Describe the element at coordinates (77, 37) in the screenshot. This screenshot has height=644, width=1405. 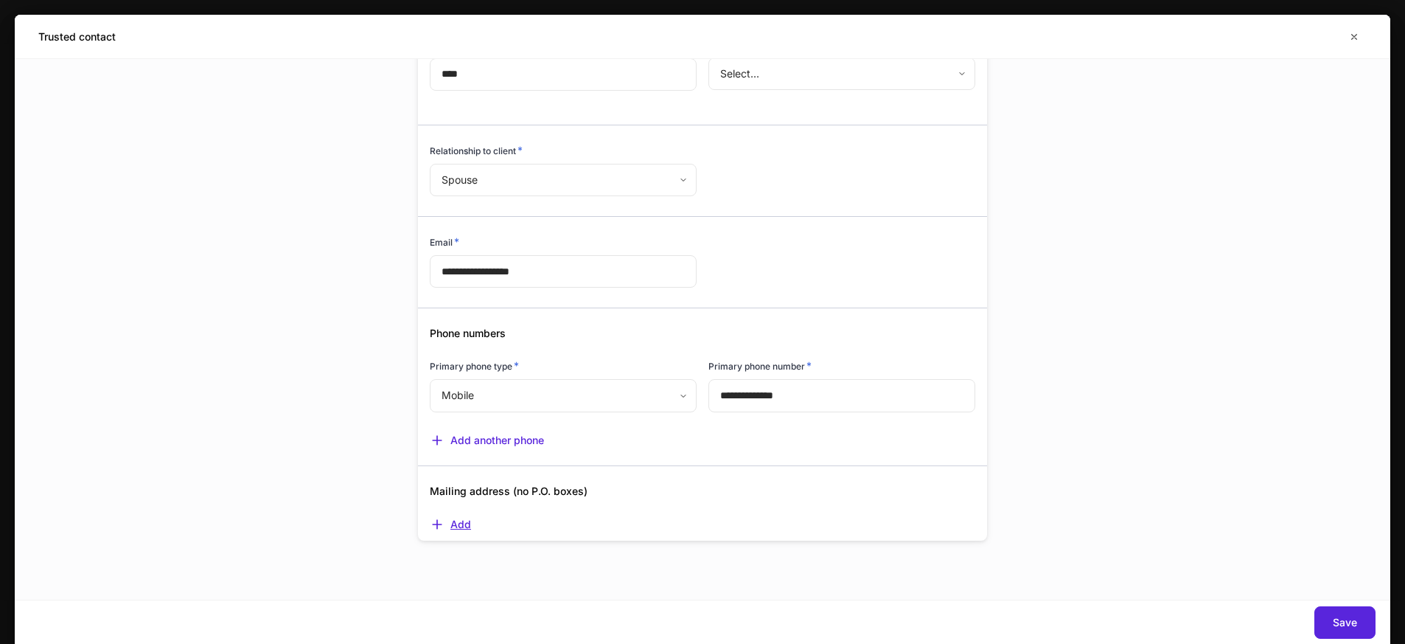
I see `h5: Trusted contact` at that location.